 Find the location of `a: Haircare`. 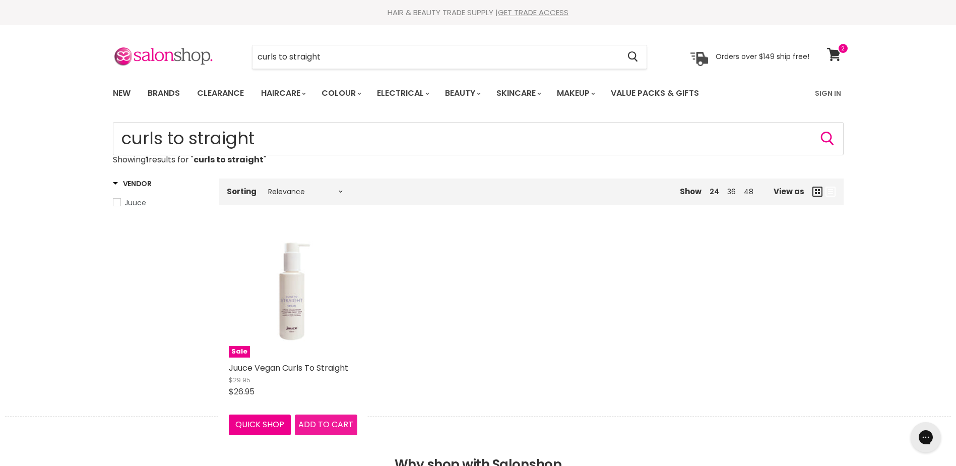

a: Haircare is located at coordinates (283, 93).